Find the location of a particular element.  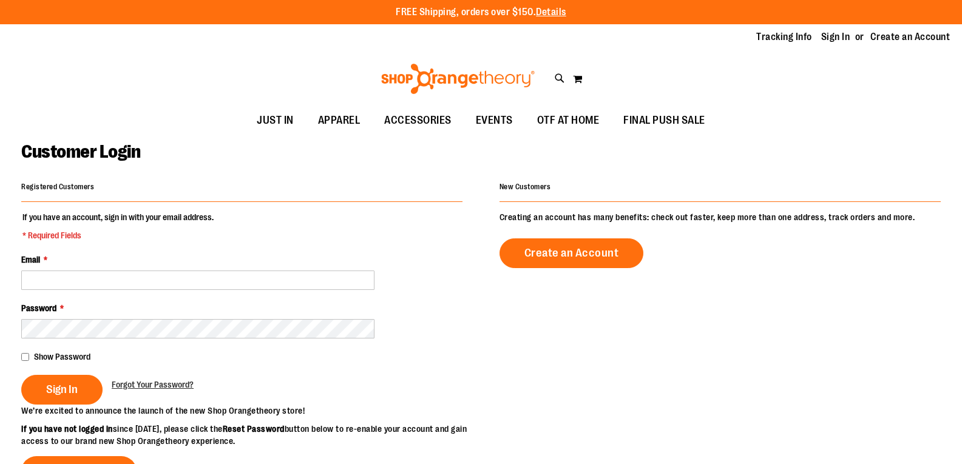

span: Customer Login is located at coordinates (81, 152).